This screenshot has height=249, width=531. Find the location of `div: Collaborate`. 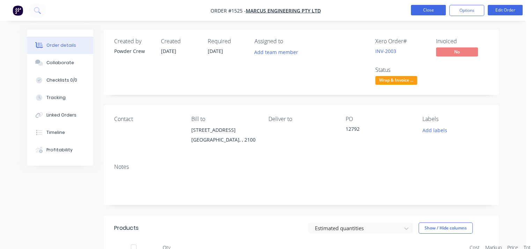

div: Collaborate is located at coordinates (60, 63).